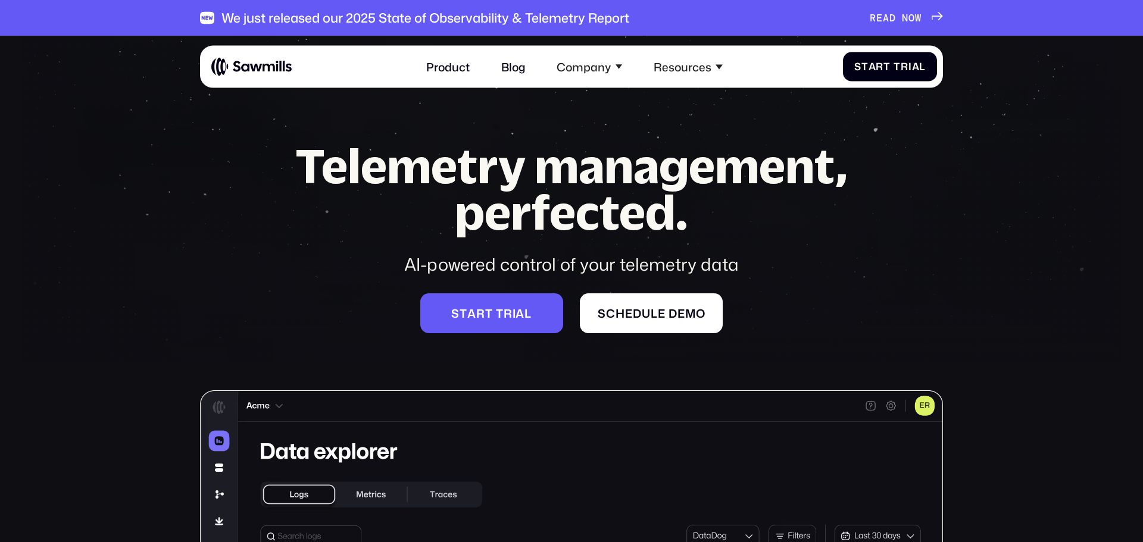 Image resolution: width=1143 pixels, height=542 pixels. Describe the element at coordinates (918, 18) in the screenshot. I see `span: W` at that location.